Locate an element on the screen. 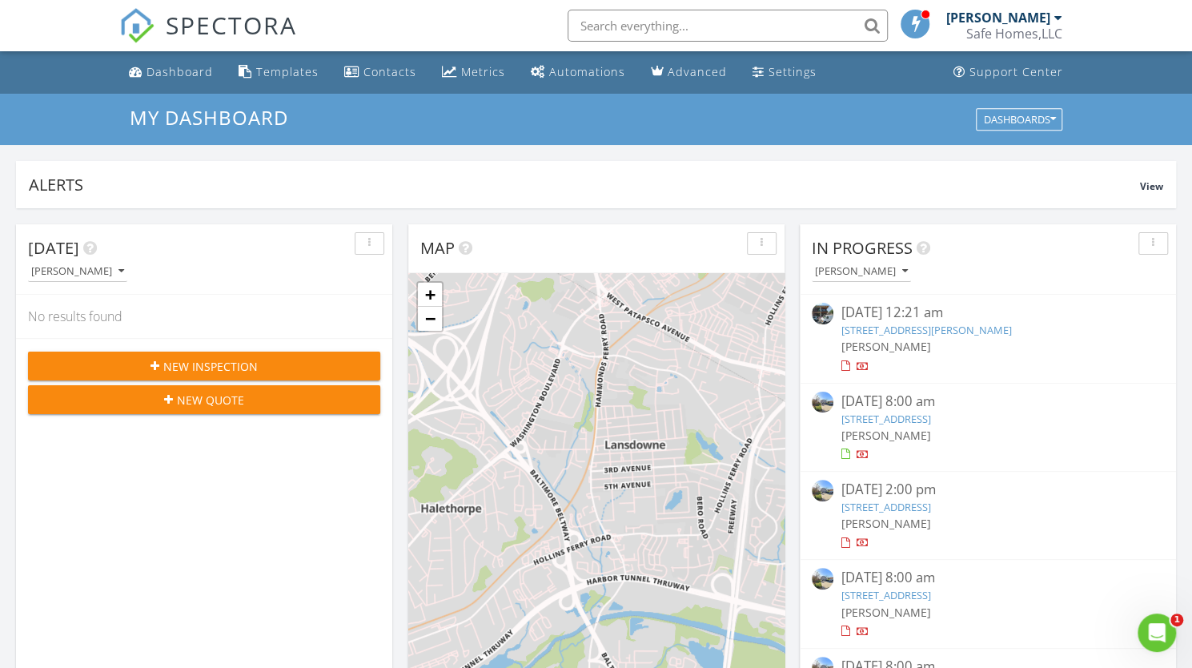  div: No results found is located at coordinates (204, 316).